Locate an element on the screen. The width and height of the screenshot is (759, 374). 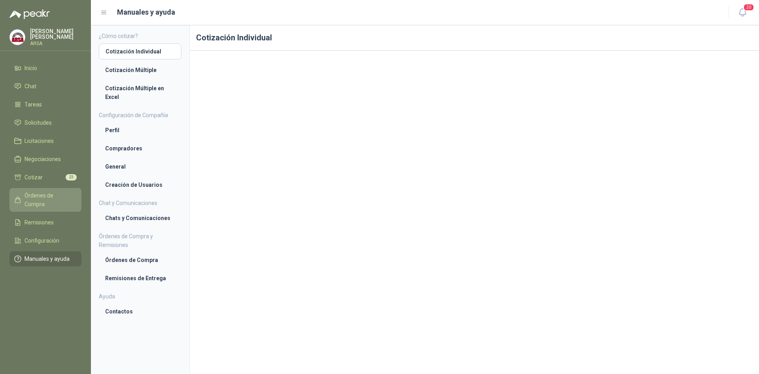
span: Manuales y ayuda is located at coordinates (47, 259).